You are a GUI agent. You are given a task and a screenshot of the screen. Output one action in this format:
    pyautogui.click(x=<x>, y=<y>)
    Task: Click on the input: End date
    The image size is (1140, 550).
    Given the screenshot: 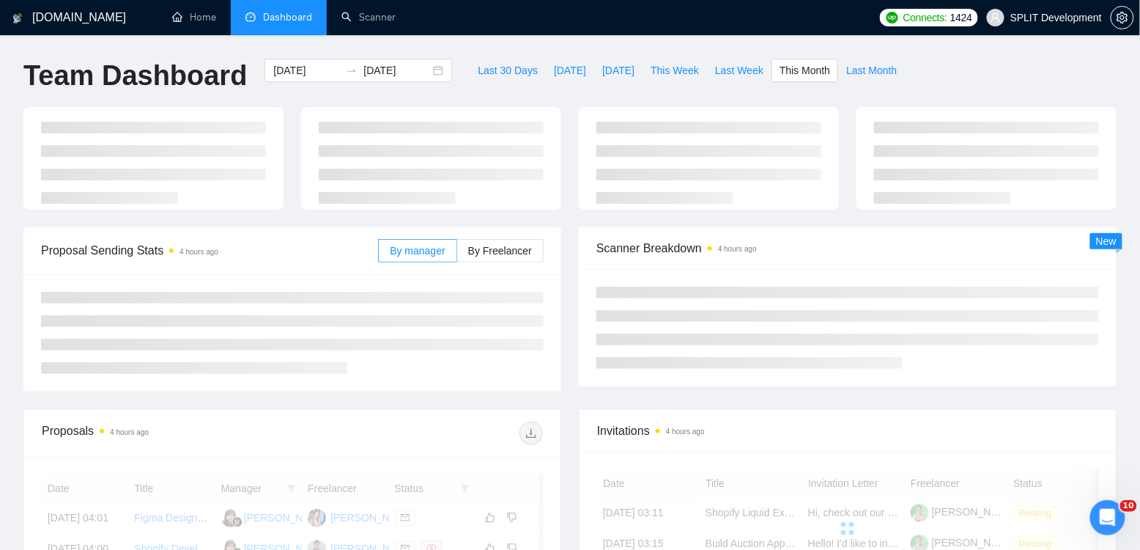 What is the action you would take?
    pyautogui.click(x=396, y=70)
    